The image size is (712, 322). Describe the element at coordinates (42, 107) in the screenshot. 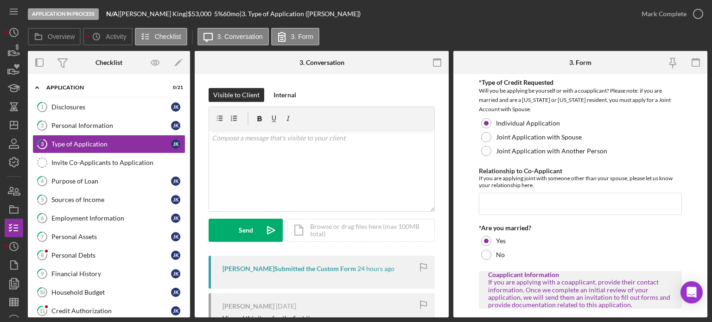

I see `tspan: 1` at that location.